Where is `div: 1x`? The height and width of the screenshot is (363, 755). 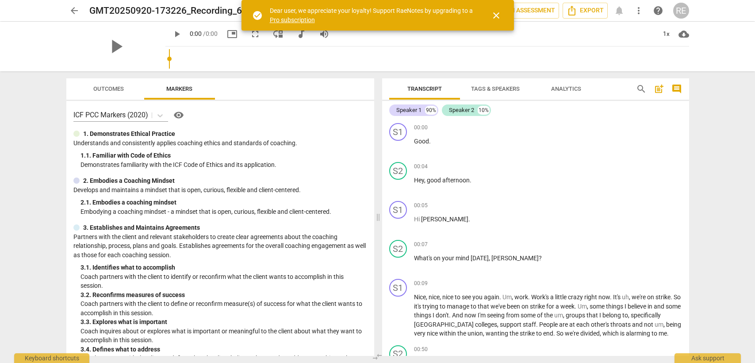 div: 1x is located at coordinates (666, 34).